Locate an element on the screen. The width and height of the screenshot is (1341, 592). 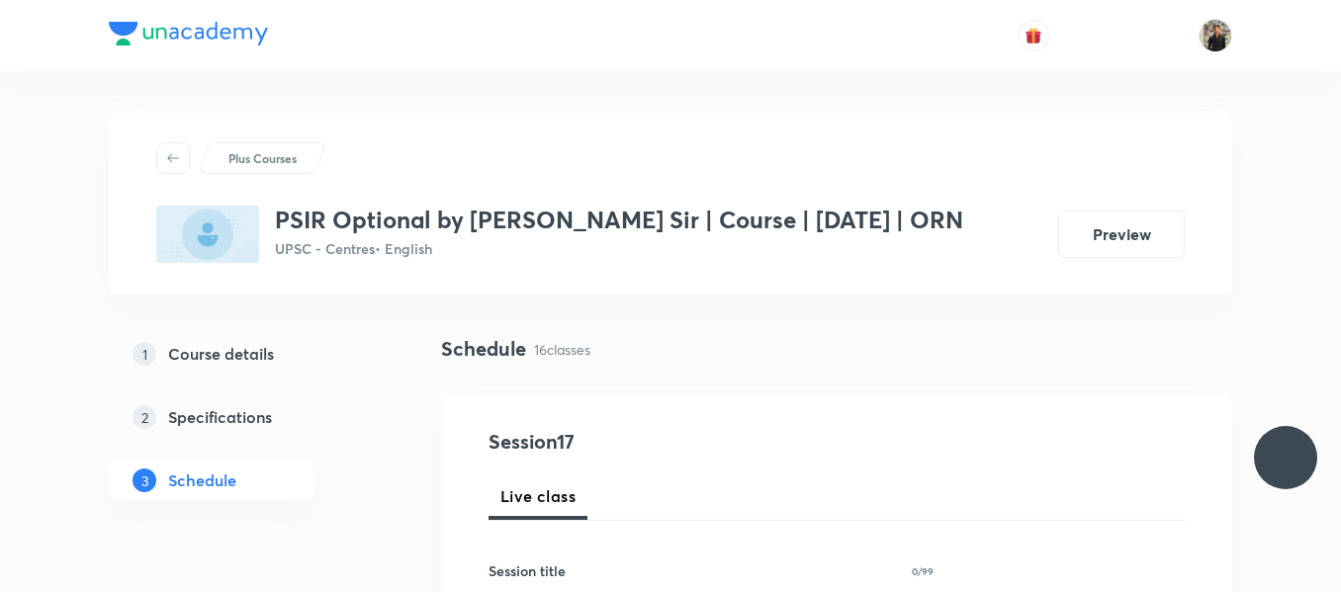
a: 1Course details is located at coordinates (243, 354).